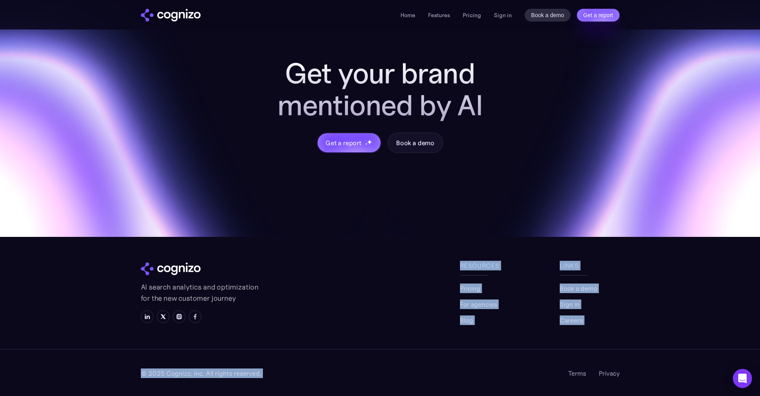  I want to click on div: Resources, so click(490, 266).